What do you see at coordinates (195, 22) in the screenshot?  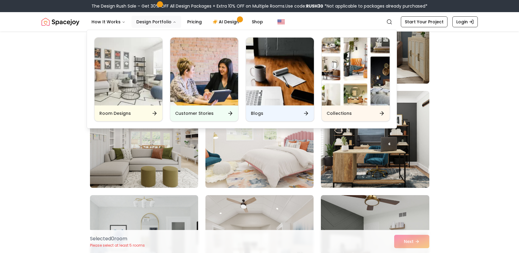 I see `a: Pricing` at bounding box center [195, 22].